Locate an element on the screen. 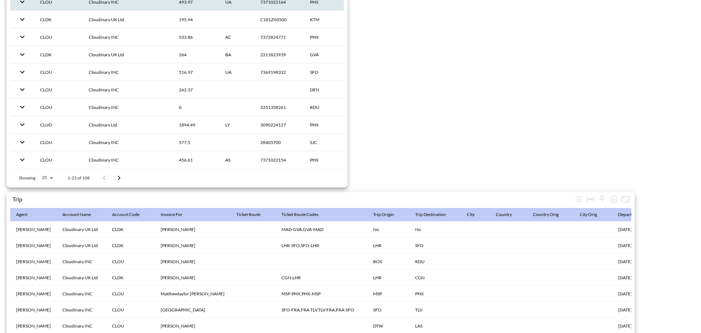 Image resolution: width=701 pixels, height=333 pixels. span: Invoice For is located at coordinates (176, 214).